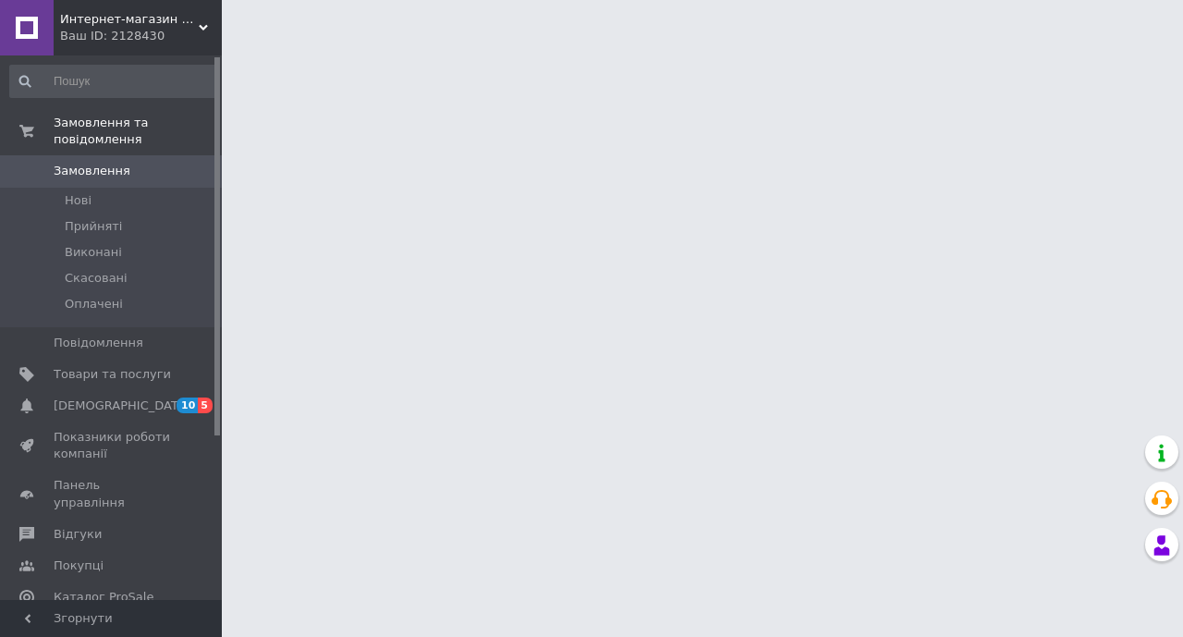 This screenshot has height=637, width=1183. What do you see at coordinates (112, 493) in the screenshot?
I see `span: Панель управління` at bounding box center [112, 493].